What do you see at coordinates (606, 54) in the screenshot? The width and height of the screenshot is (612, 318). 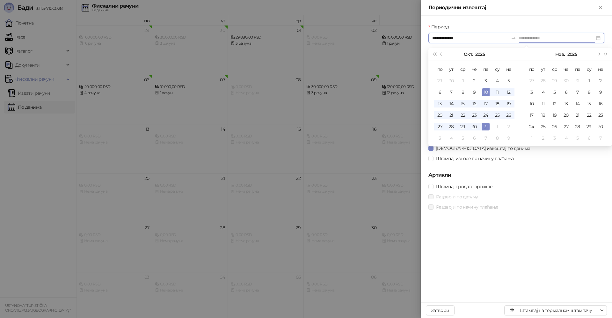 I see `button: Следећа година (Control + right)` at bounding box center [606, 54].